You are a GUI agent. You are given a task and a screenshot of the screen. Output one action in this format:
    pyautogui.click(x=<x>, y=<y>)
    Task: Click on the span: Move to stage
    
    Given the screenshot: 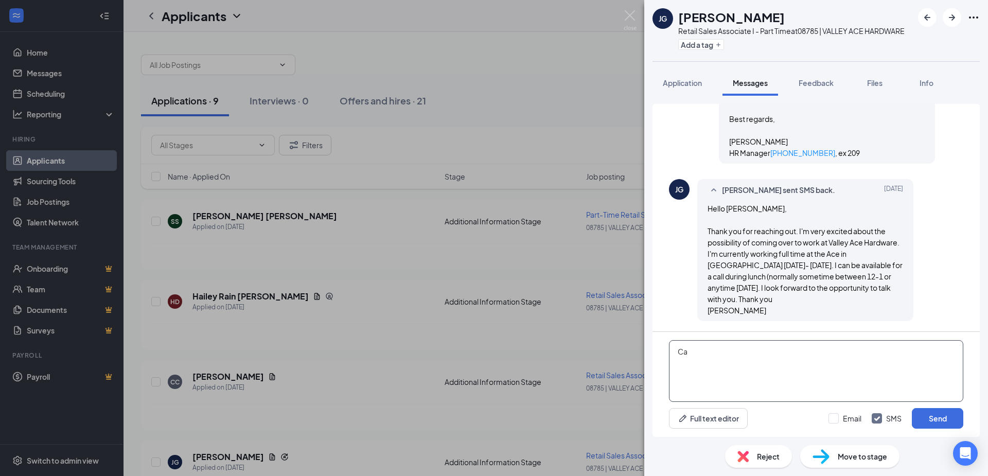 What is the action you would take?
    pyautogui.click(x=862, y=456)
    